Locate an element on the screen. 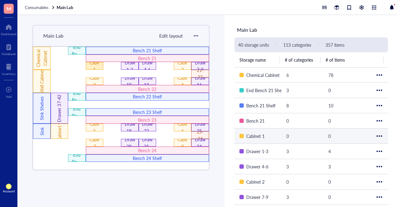  div: End Bench 23 Shelves is located at coordinates (77, 112).